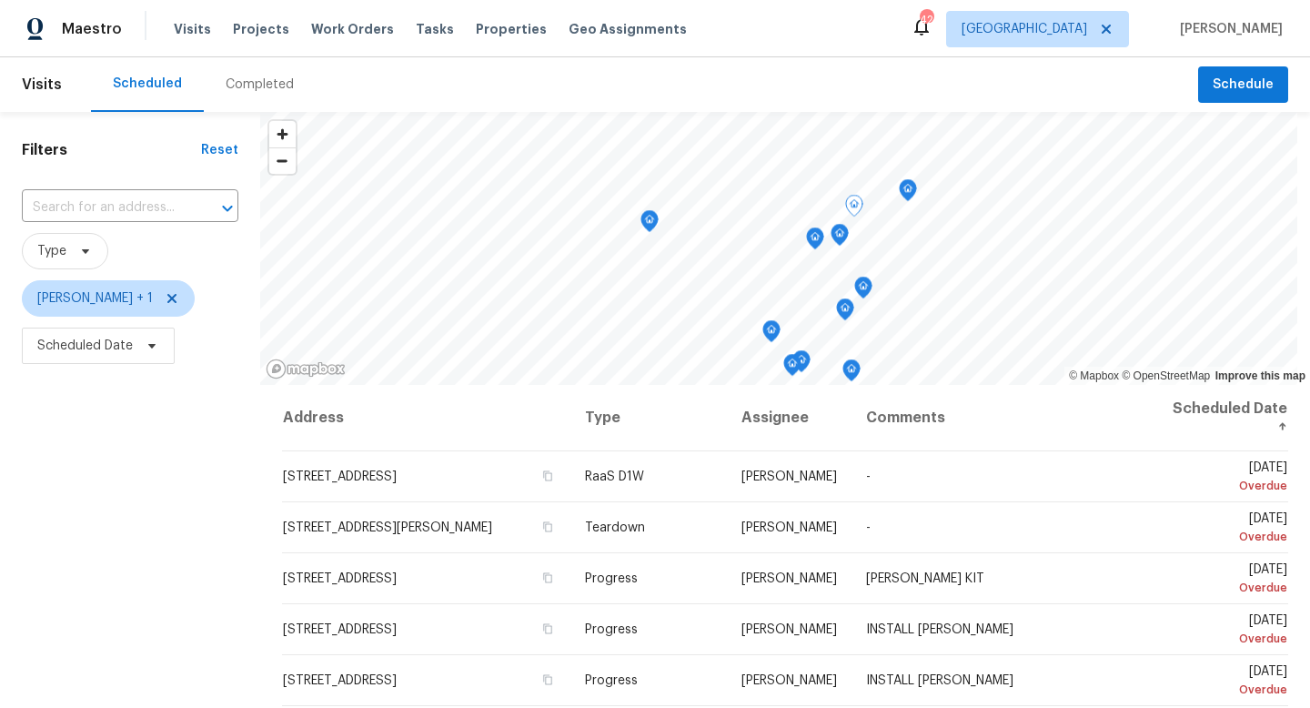 The height and width of the screenshot is (708, 1310). Describe the element at coordinates (52, 251) in the screenshot. I see `span: Type` at that location.